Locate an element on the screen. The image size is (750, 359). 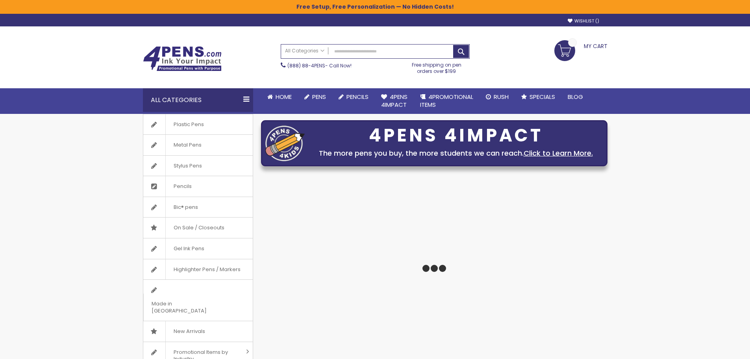
span: Gel Ink Pens is located at coordinates (189, 248).